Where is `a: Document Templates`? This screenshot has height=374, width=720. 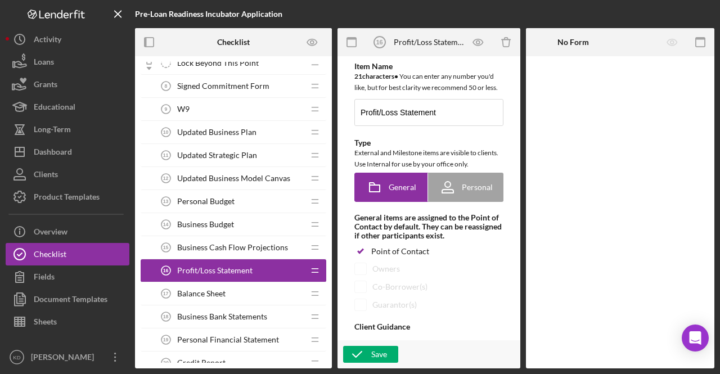
a: Document Templates is located at coordinates (68, 299).